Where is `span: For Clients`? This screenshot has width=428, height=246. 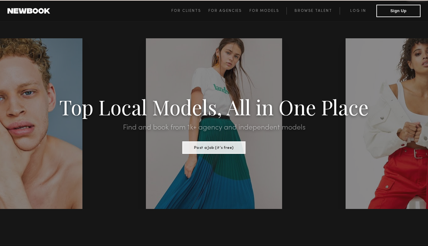
span: For Clients is located at coordinates (186, 11).